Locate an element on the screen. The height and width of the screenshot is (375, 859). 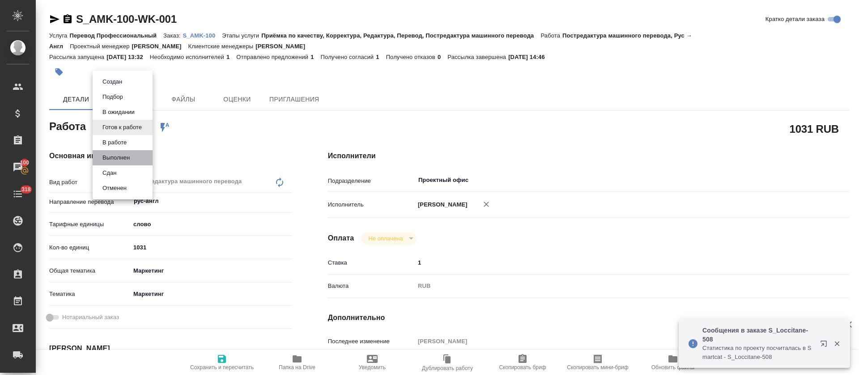
button: Сдан is located at coordinates (109, 173).